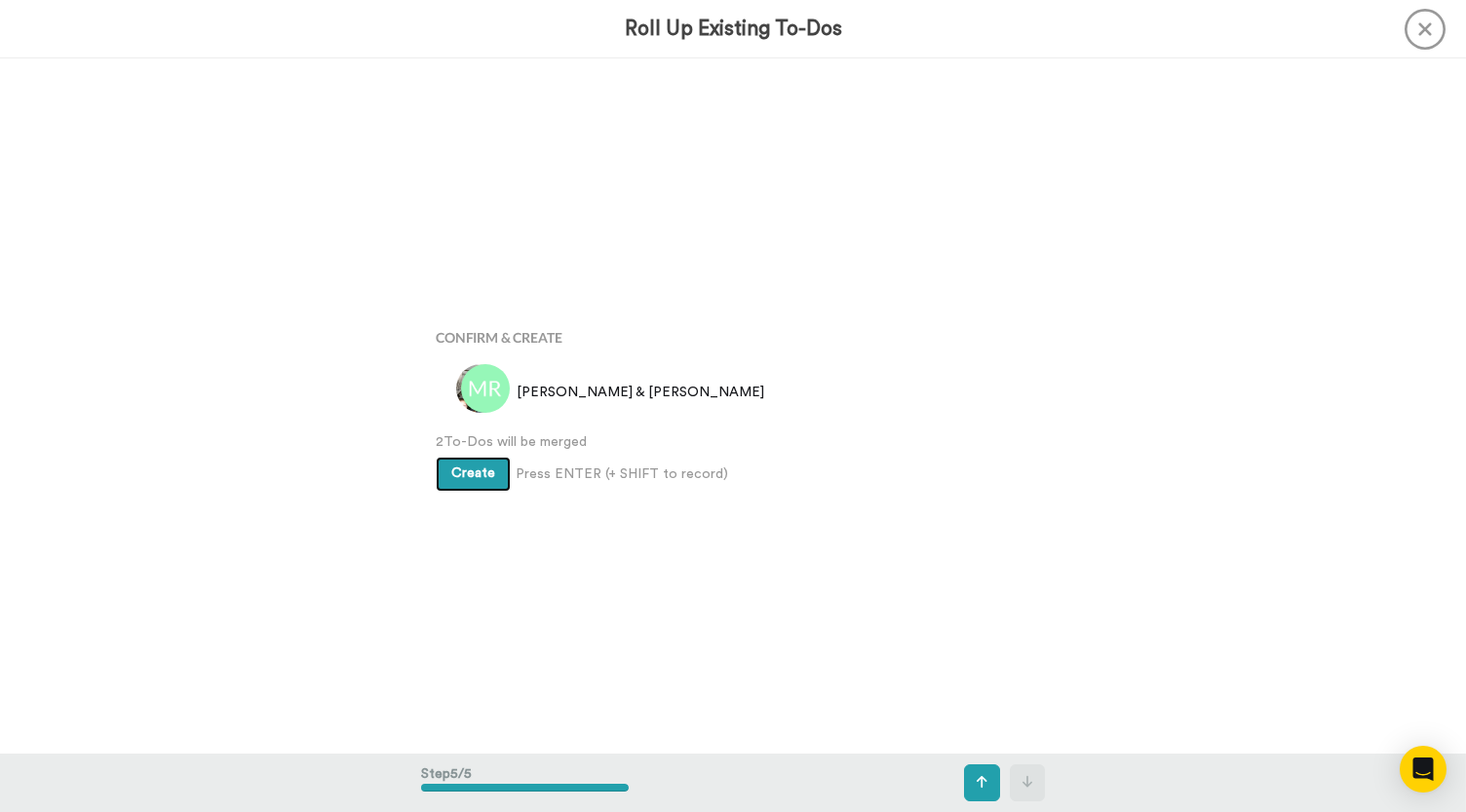  What do you see at coordinates (733, 337) in the screenshot?
I see `h4: Confirm & Create` at bounding box center [733, 337].